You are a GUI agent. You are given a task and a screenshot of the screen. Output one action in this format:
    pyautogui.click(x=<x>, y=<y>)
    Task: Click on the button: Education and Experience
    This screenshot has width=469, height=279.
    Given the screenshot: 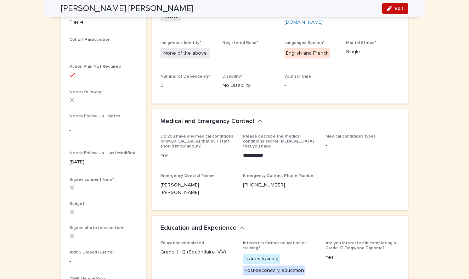 What is the action you would take?
    pyautogui.click(x=202, y=228)
    